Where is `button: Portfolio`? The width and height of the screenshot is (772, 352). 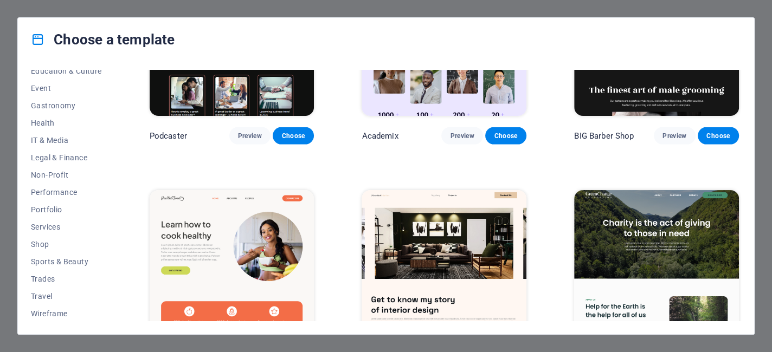
button: Portfolio is located at coordinates (66, 210).